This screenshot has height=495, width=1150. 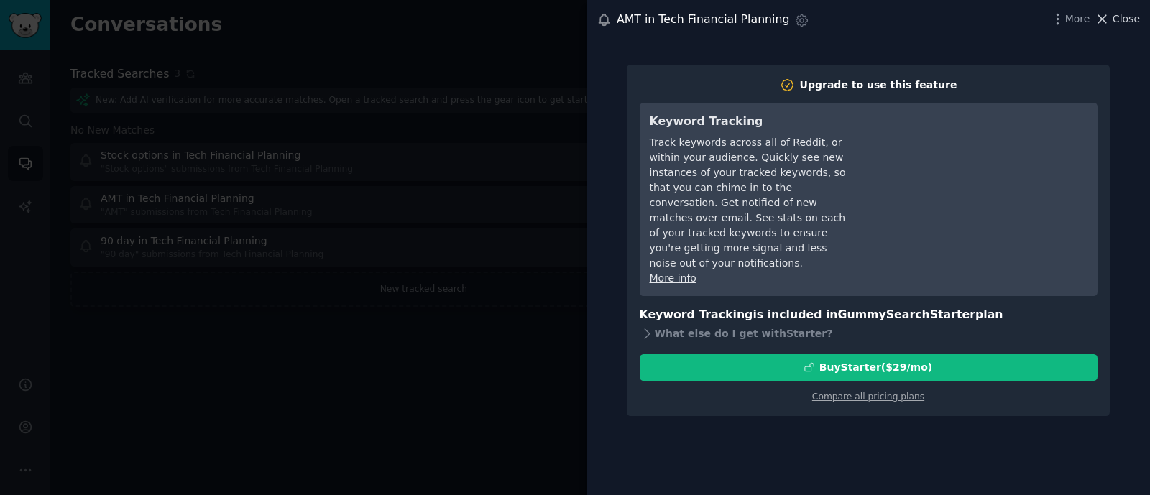 What do you see at coordinates (750, 121) in the screenshot?
I see `h3: Keyword Tracking` at bounding box center [750, 121].